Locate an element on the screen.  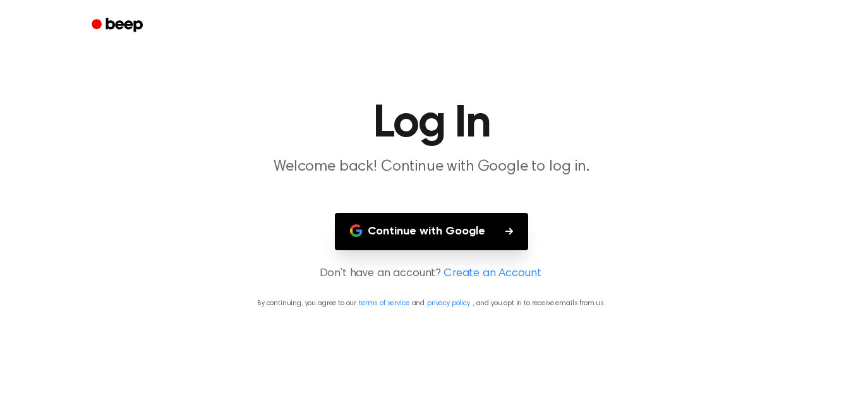
h1: Log In is located at coordinates (432, 124).